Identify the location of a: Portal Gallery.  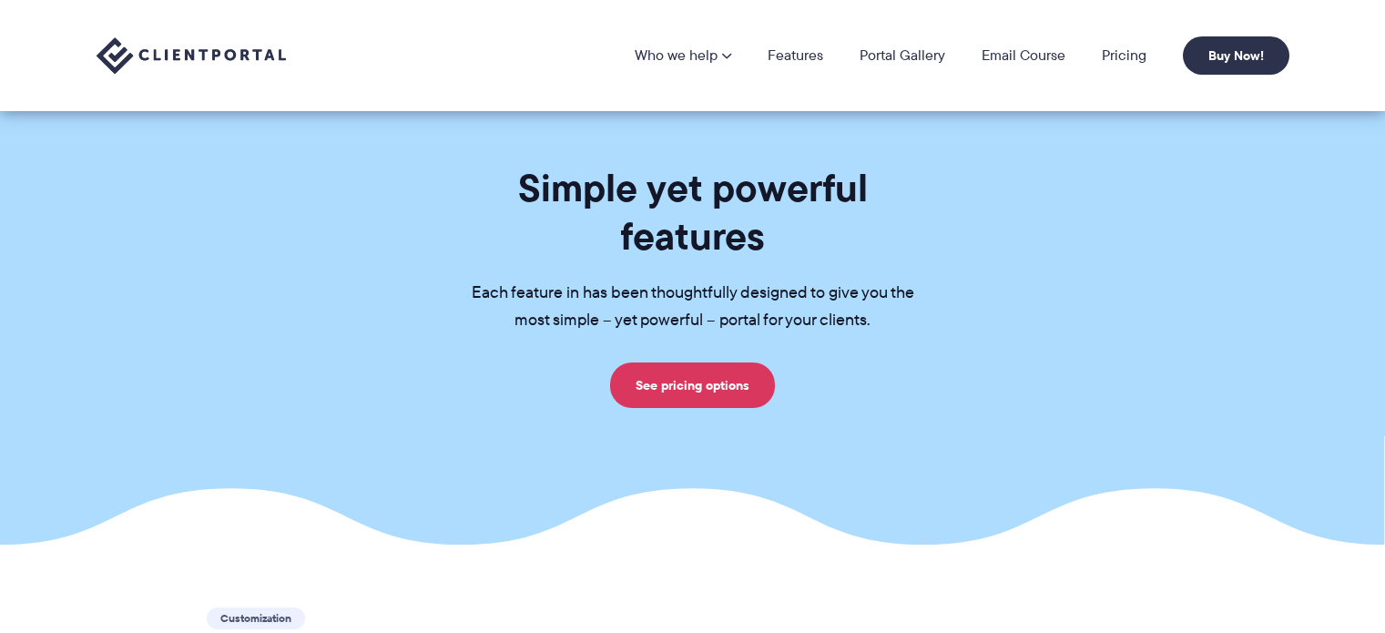
(902, 56).